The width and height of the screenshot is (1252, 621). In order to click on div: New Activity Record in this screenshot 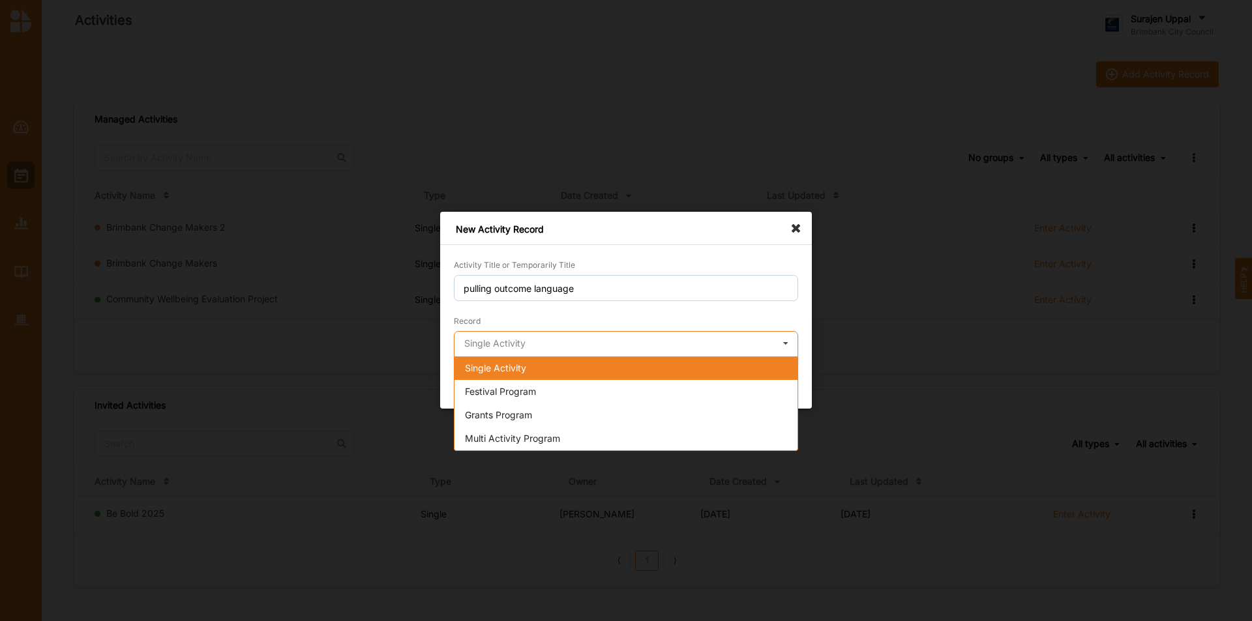, I will do `click(626, 228)`.